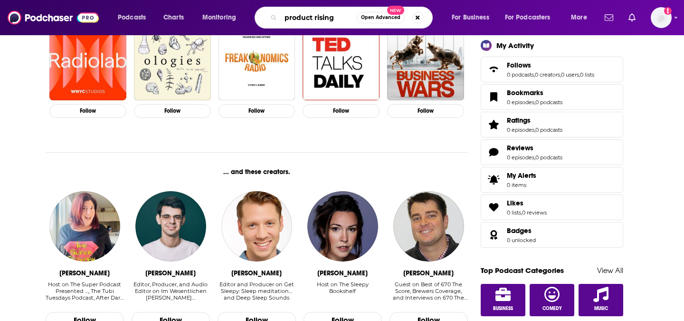 This screenshot has height=321, width=684. I want to click on a: Lawrence Maximilian, so click(171, 226).